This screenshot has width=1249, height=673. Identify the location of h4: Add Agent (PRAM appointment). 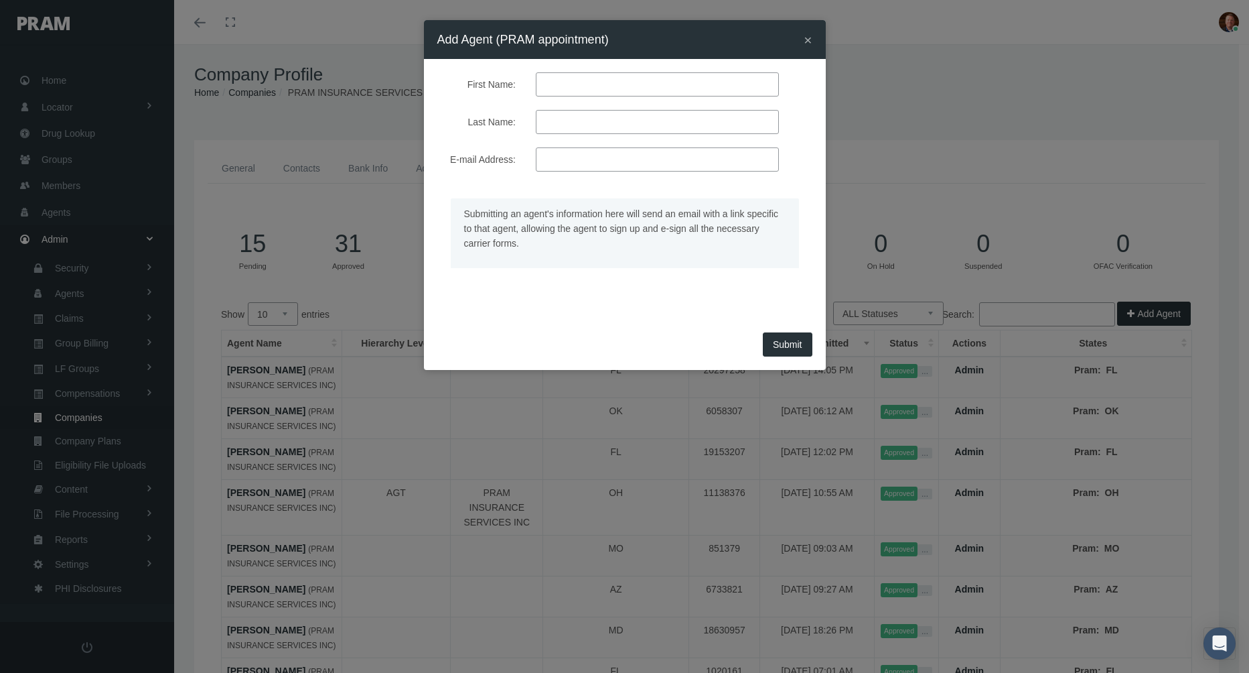
(523, 40).